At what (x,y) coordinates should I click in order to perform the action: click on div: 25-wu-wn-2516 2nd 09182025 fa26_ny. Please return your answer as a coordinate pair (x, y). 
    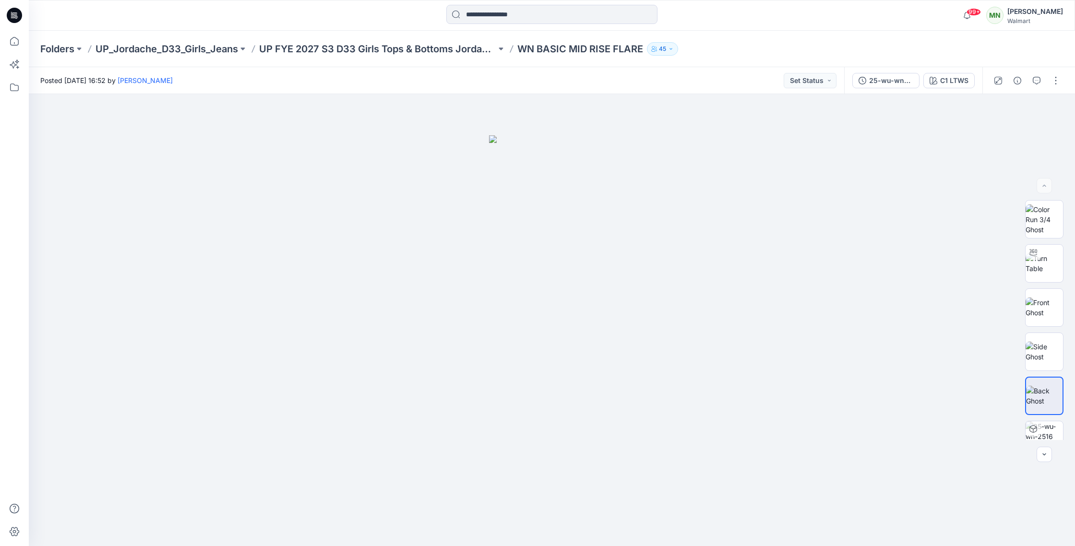
    Looking at the image, I should click on (892, 81).